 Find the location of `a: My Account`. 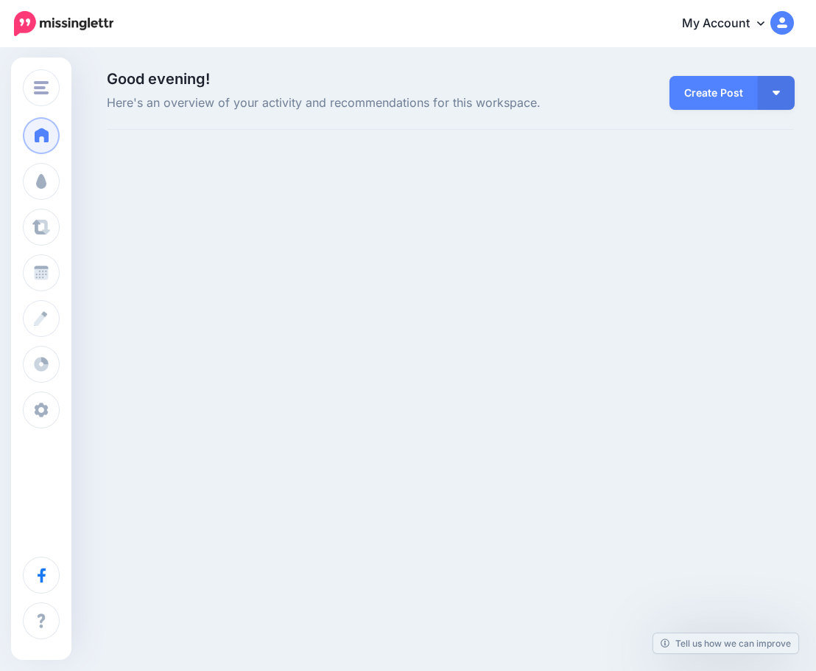

a: My Account is located at coordinates (731, 24).